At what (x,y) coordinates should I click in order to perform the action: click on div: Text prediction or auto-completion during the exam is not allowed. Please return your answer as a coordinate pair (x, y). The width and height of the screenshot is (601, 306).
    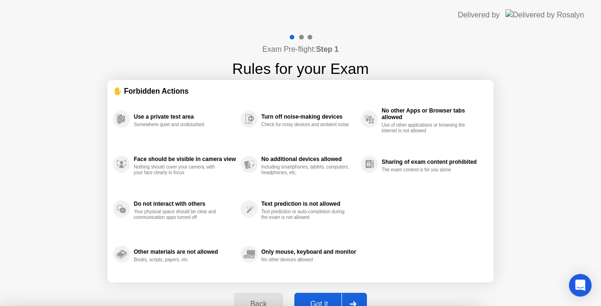
    Looking at the image, I should click on (306, 215).